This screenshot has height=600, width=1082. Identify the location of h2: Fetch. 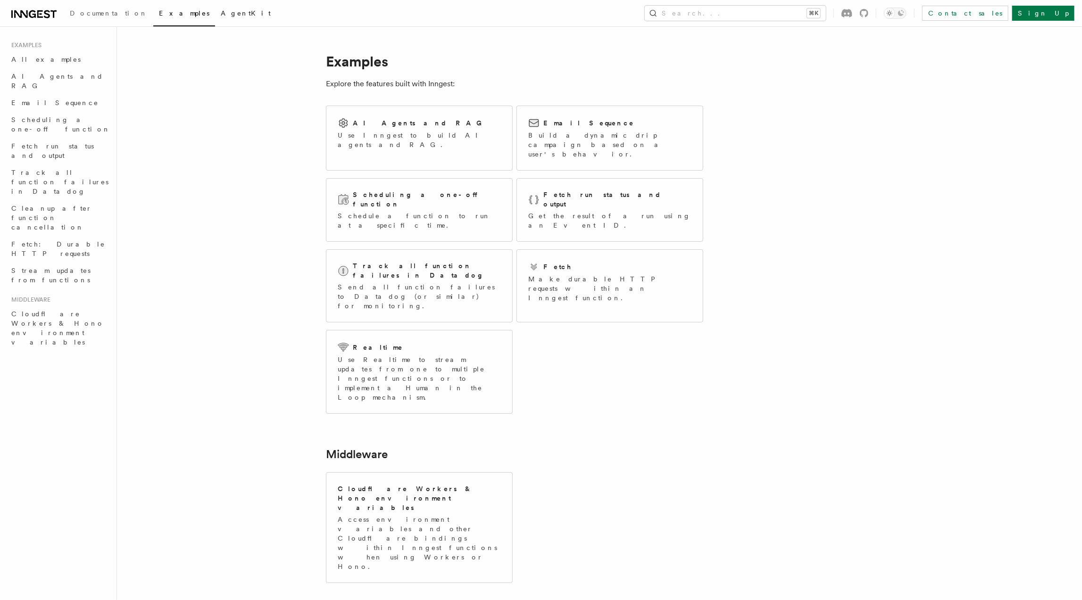
(557, 267).